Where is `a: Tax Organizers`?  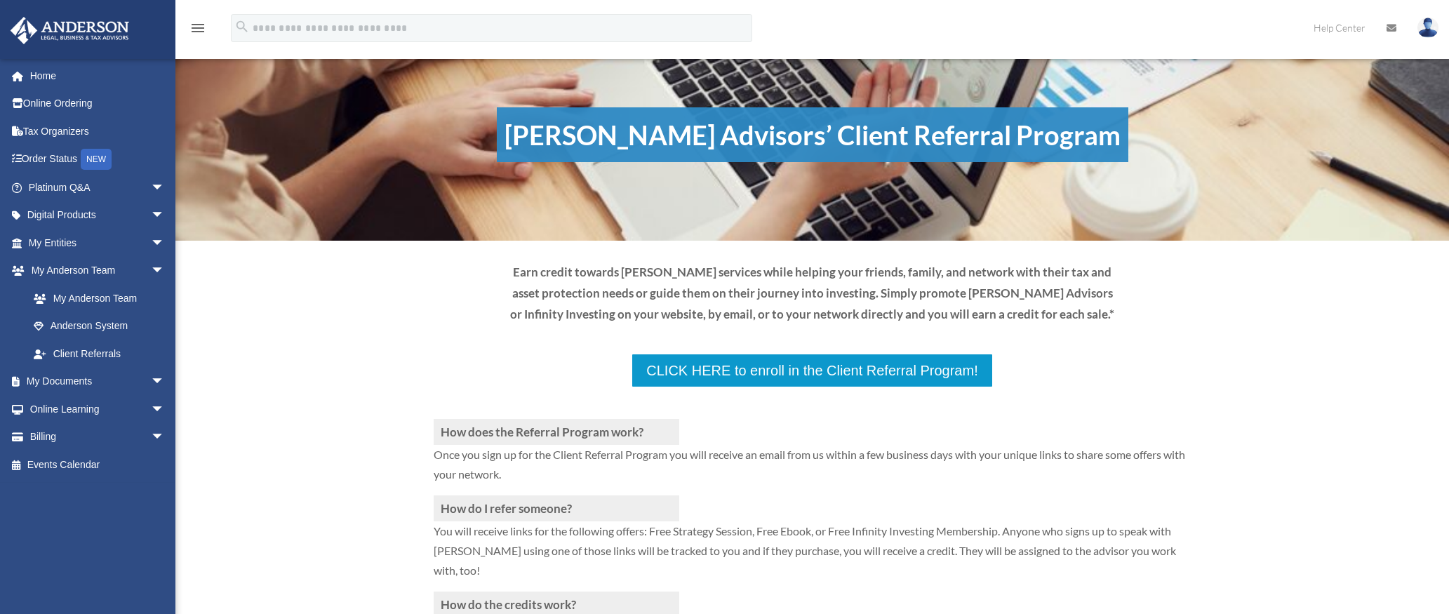 a: Tax Organizers is located at coordinates (98, 131).